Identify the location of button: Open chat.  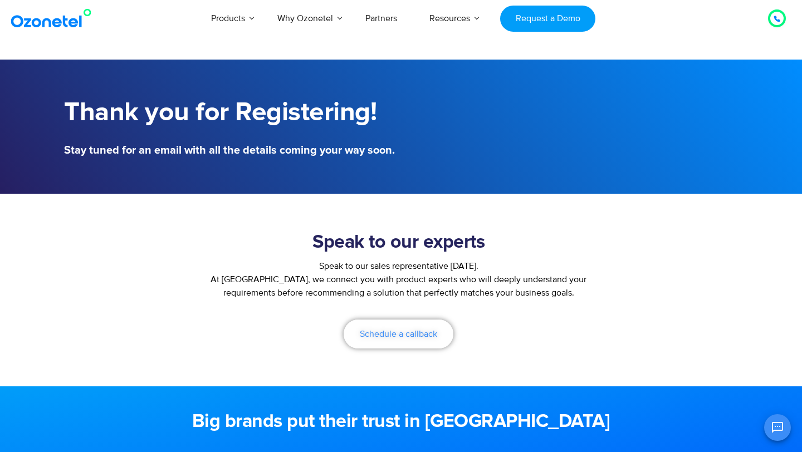
(778, 428).